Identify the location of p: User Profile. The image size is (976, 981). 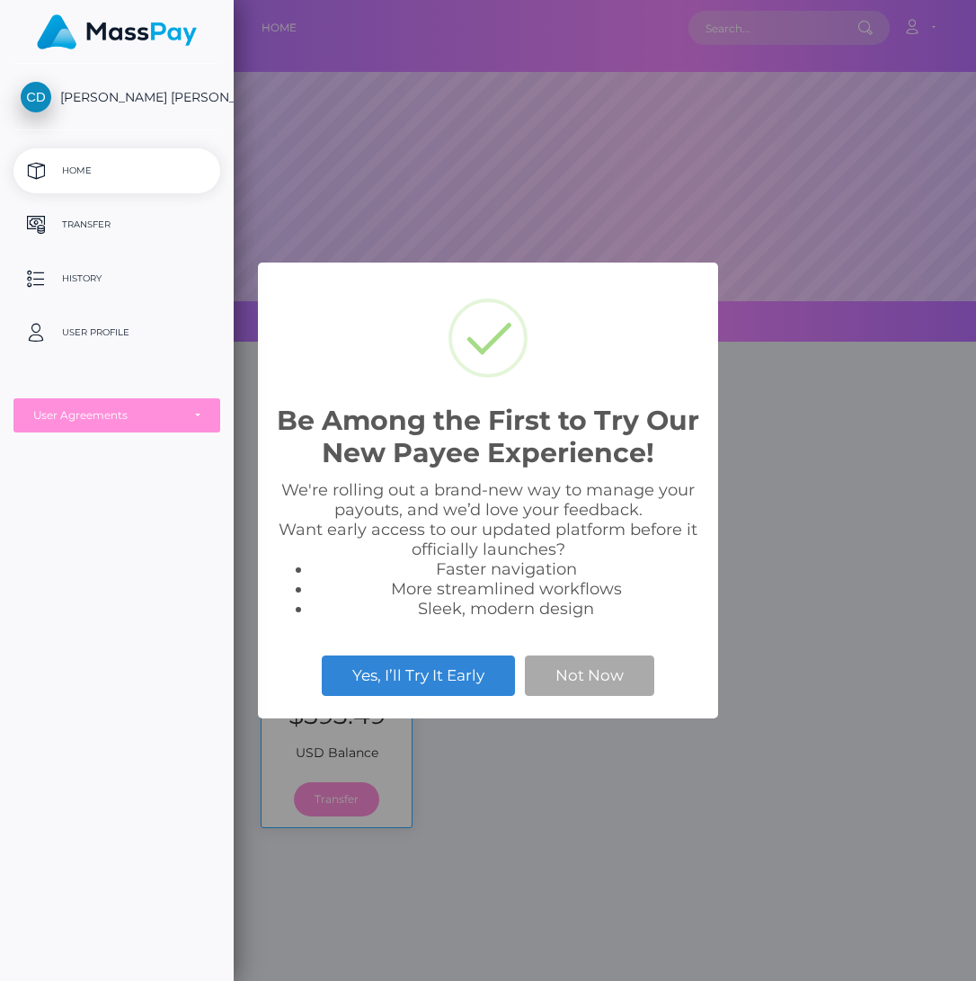
(117, 333).